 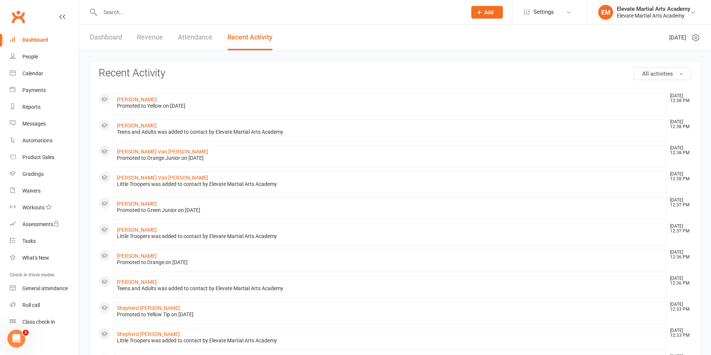 What do you see at coordinates (395, 73) in the screenshot?
I see `h3: Recent Activity` at bounding box center [395, 73].